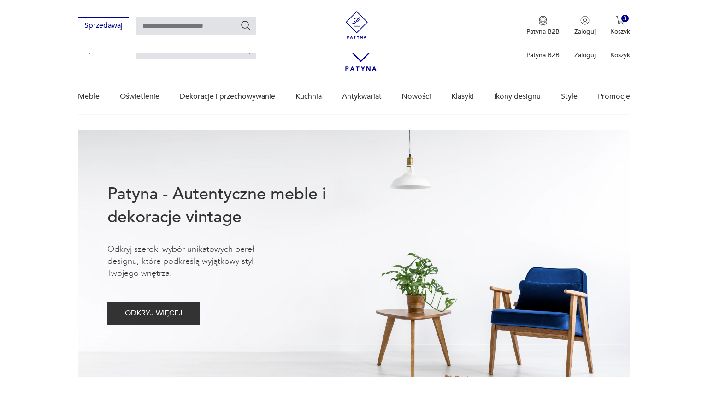 The width and height of the screenshot is (708, 397). Describe the element at coordinates (543, 21) in the screenshot. I see `img: Ikona medalu` at that location.